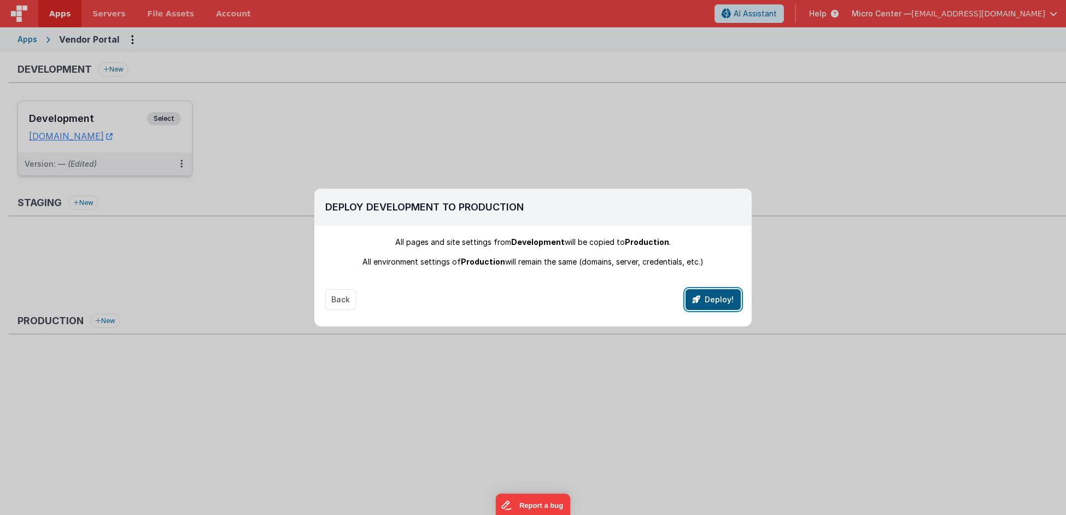 This screenshot has height=515, width=1066. Describe the element at coordinates (538, 242) in the screenshot. I see `span: Development` at that location.